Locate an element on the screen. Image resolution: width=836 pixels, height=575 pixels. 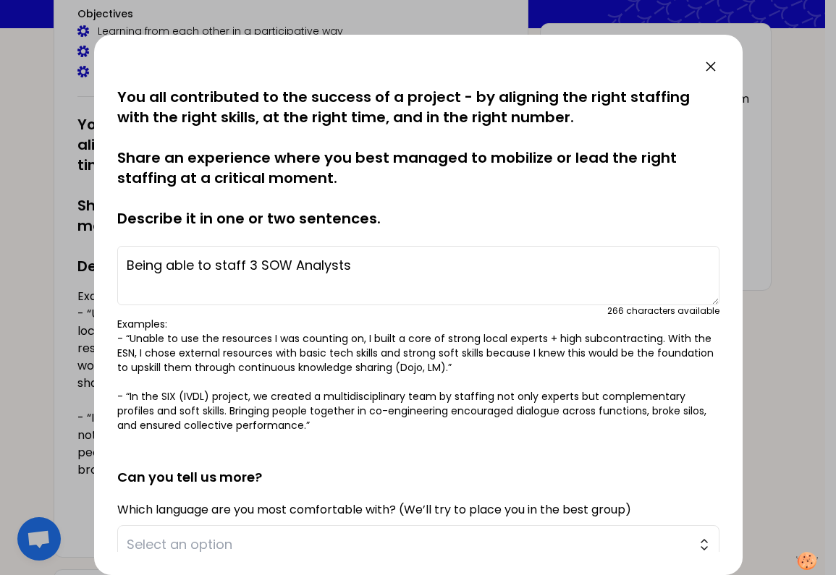
label: Which language are you most comfortable with? (We’ll try to place you in the best group) is located at coordinates (374, 510).